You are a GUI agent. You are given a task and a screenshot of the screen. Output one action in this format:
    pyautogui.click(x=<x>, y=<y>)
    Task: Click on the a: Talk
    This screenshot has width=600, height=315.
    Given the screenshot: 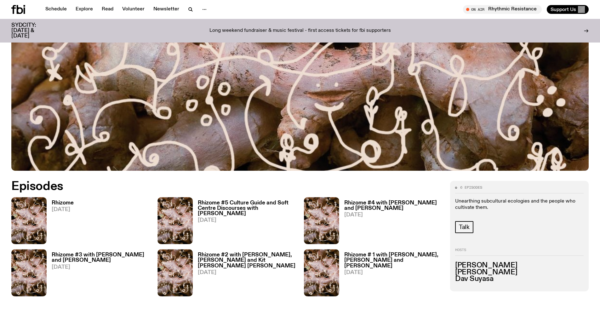 What is the action you would take?
    pyautogui.click(x=464, y=227)
    